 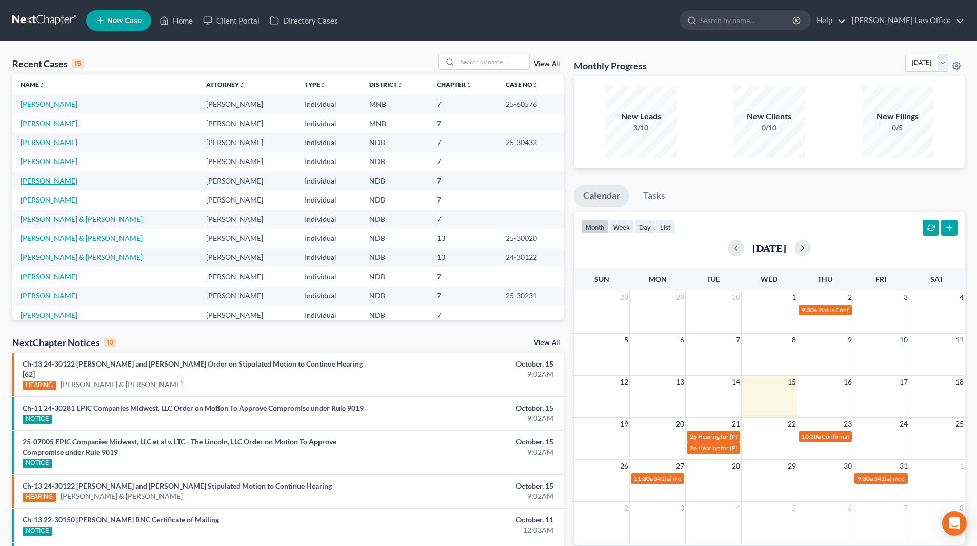 I want to click on a: Attorneyunfold_more, so click(x=226, y=84).